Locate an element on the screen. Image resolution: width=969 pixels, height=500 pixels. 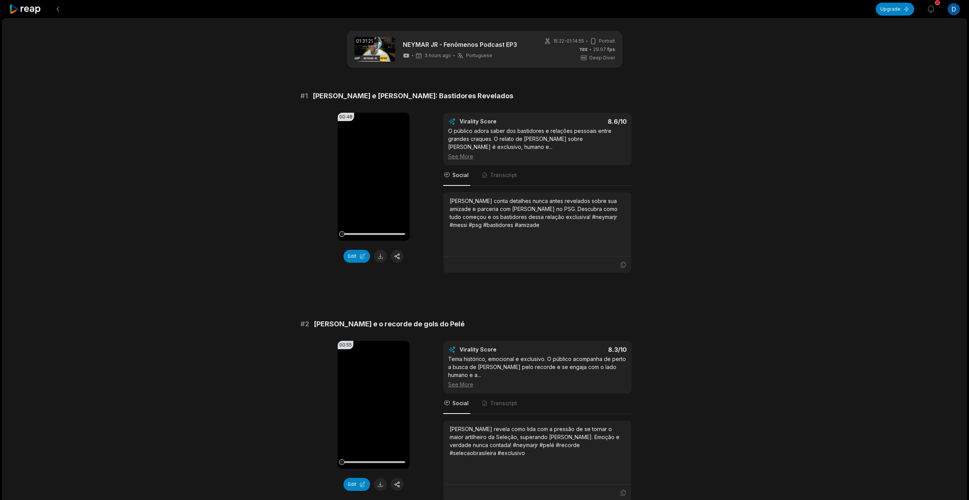
span: Portuguese is located at coordinates (479, 56).